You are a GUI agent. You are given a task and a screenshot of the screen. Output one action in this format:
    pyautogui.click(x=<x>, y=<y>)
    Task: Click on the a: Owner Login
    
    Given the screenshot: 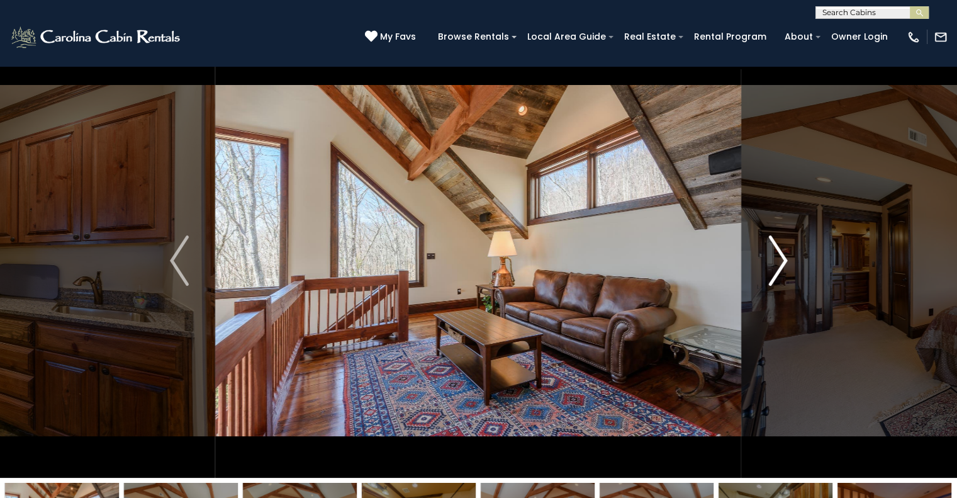 What is the action you would take?
    pyautogui.click(x=859, y=36)
    